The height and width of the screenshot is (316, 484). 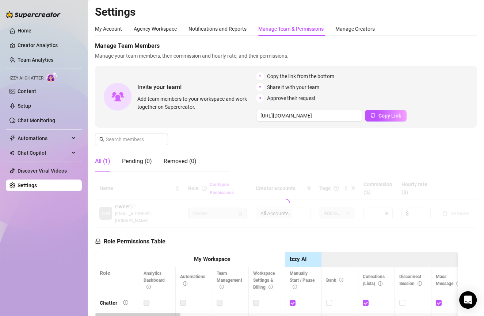 I want to click on div: Agency Workspace, so click(x=155, y=29).